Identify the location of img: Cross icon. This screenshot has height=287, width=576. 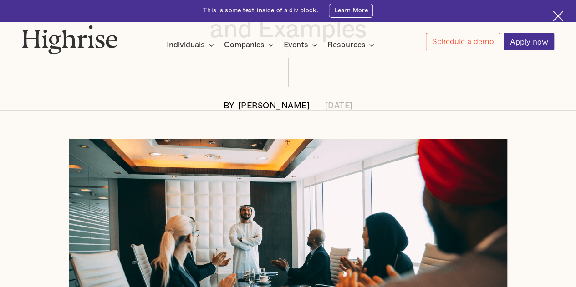
(558, 16).